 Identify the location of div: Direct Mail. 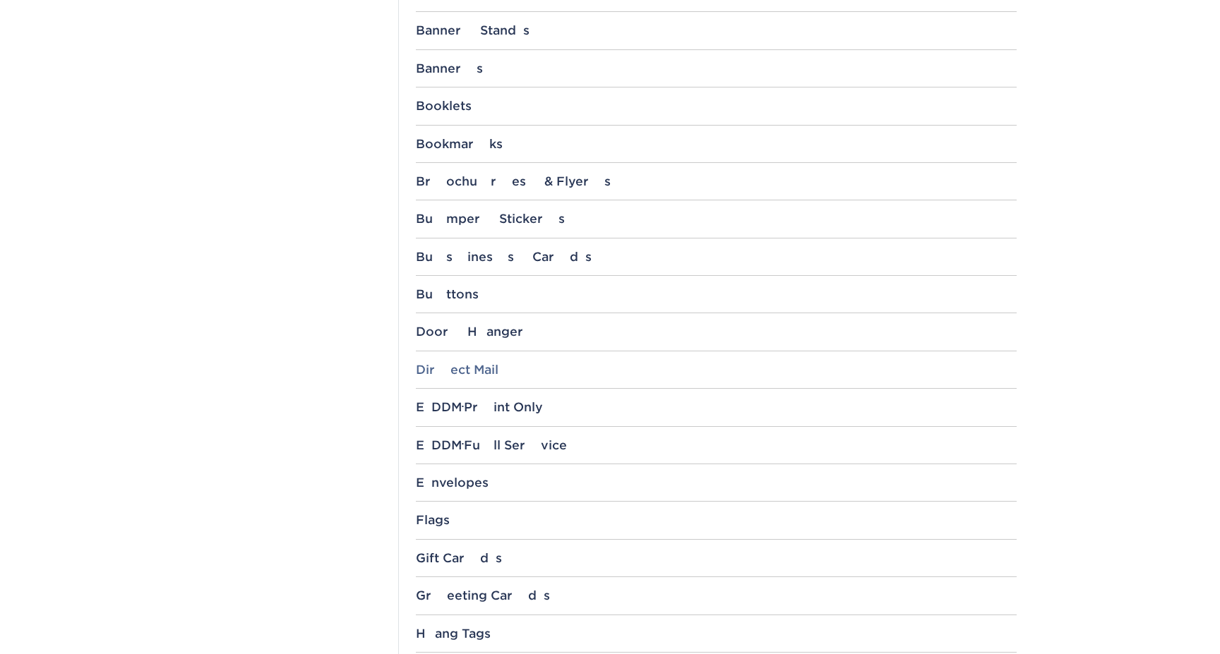
(716, 370).